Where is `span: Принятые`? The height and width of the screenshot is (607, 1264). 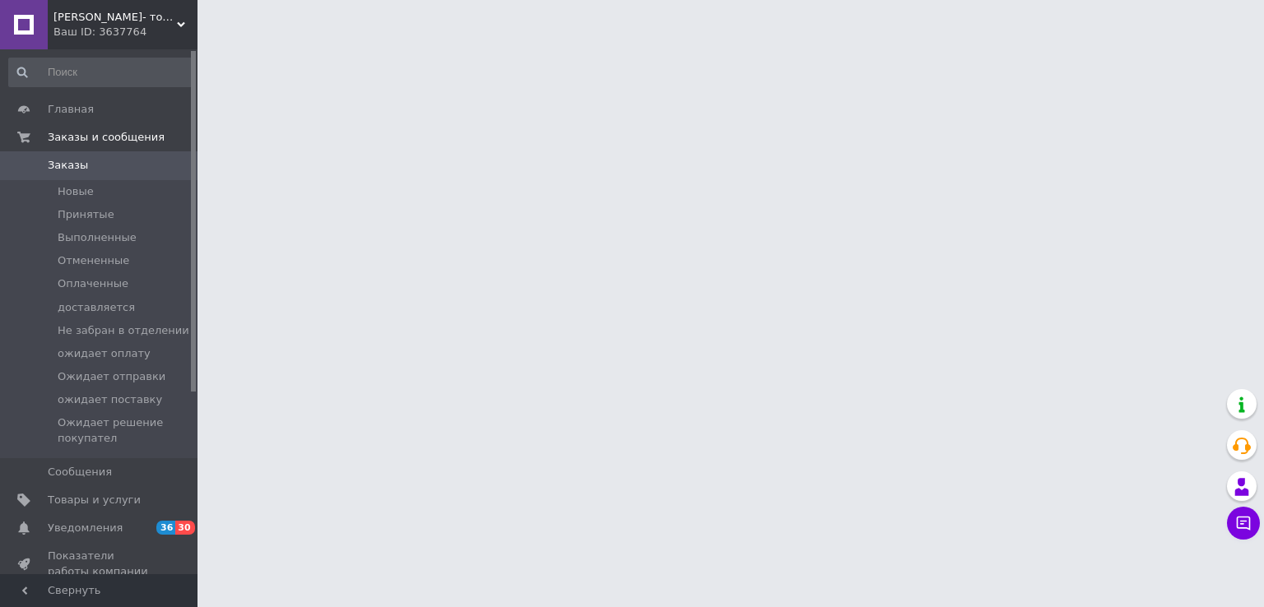
span: Принятые is located at coordinates (86, 215).